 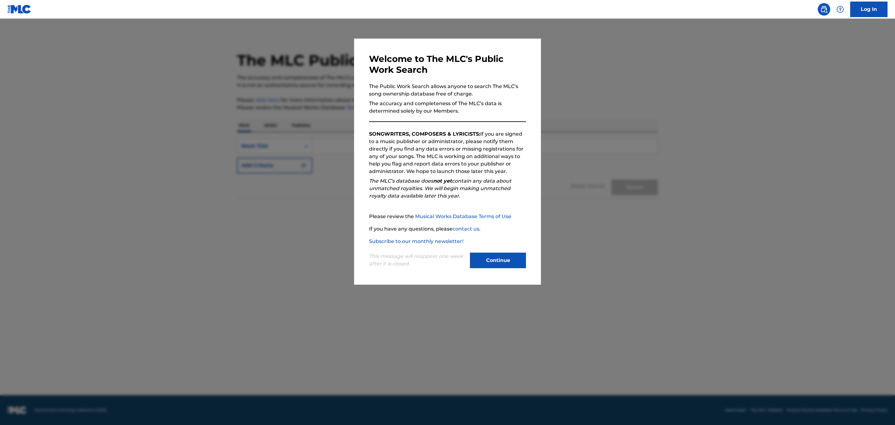 I want to click on p: If you have any questions, please ., so click(x=448, y=229).